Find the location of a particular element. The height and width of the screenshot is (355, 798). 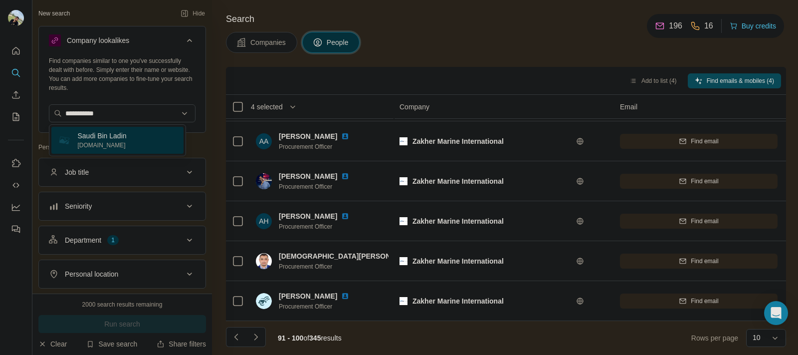

p: Saudi Bin Ladin is located at coordinates (102, 136).